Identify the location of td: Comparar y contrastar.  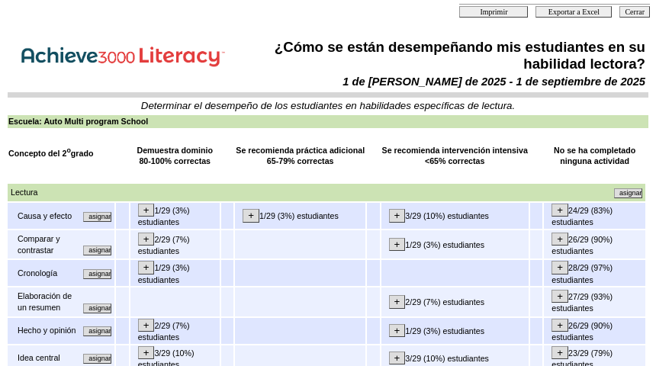
(47, 244).